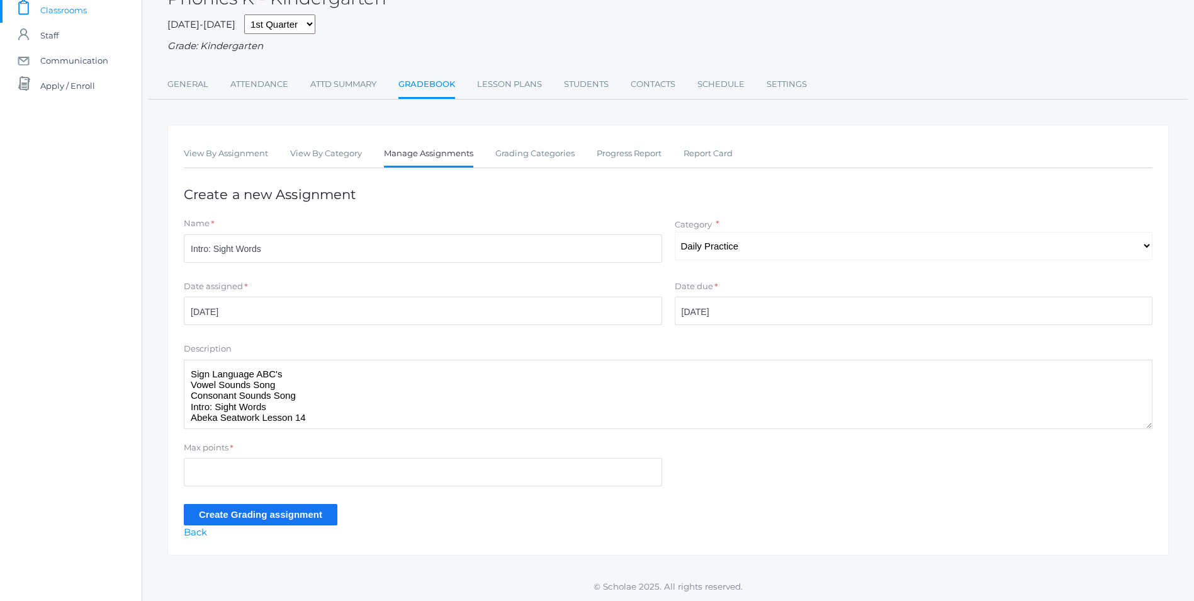 Image resolution: width=1194 pixels, height=601 pixels. What do you see at coordinates (208, 349) in the screenshot?
I see `label: Description` at bounding box center [208, 349].